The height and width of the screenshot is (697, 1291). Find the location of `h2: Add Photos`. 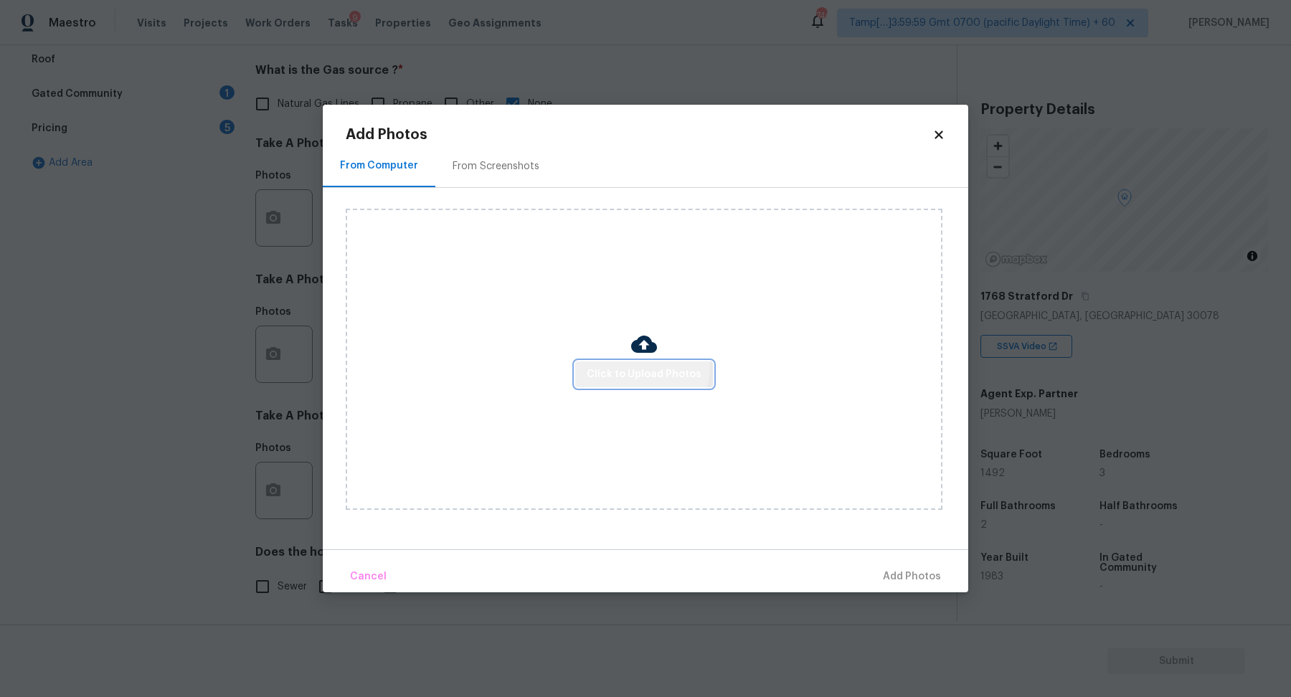

h2: Add Photos is located at coordinates (639, 135).